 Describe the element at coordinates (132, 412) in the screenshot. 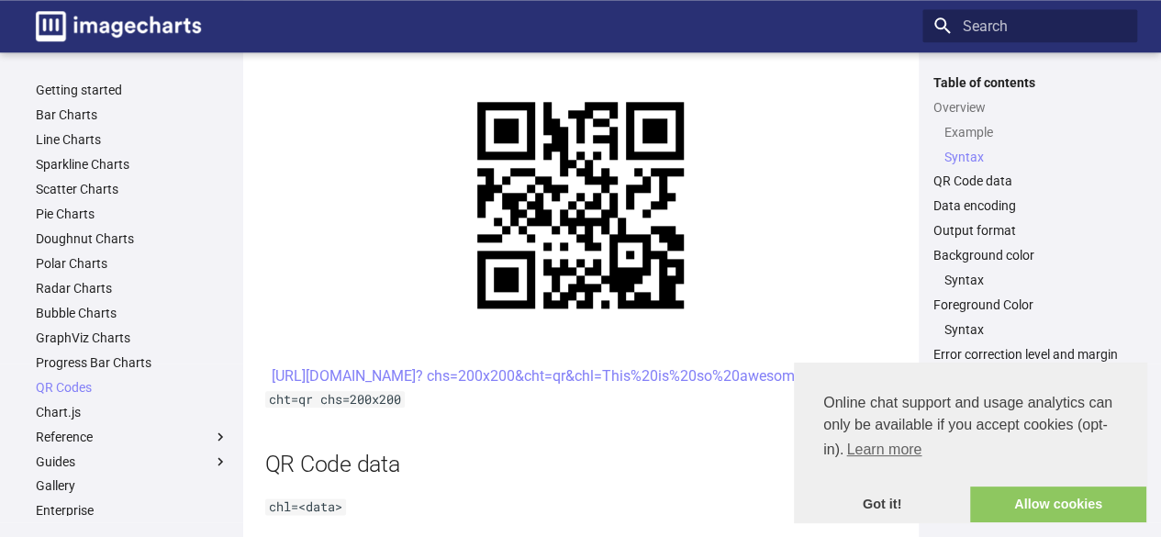

I see `a: Chart.js` at that location.